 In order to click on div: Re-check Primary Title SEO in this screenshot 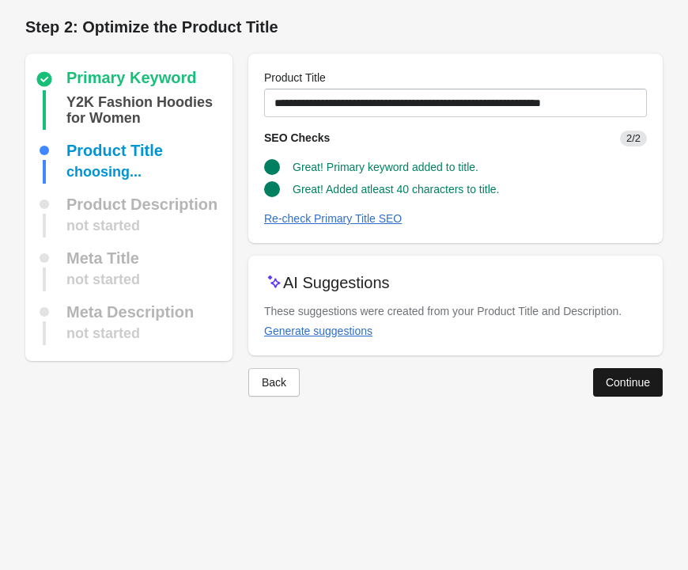, I will do `click(333, 218)`.